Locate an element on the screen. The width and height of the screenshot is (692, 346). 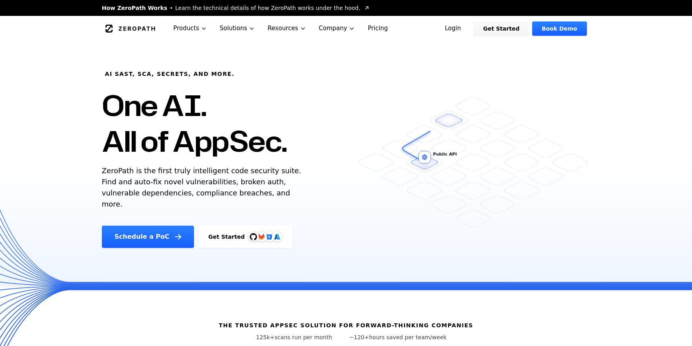
a: Book Demo is located at coordinates (559, 29).